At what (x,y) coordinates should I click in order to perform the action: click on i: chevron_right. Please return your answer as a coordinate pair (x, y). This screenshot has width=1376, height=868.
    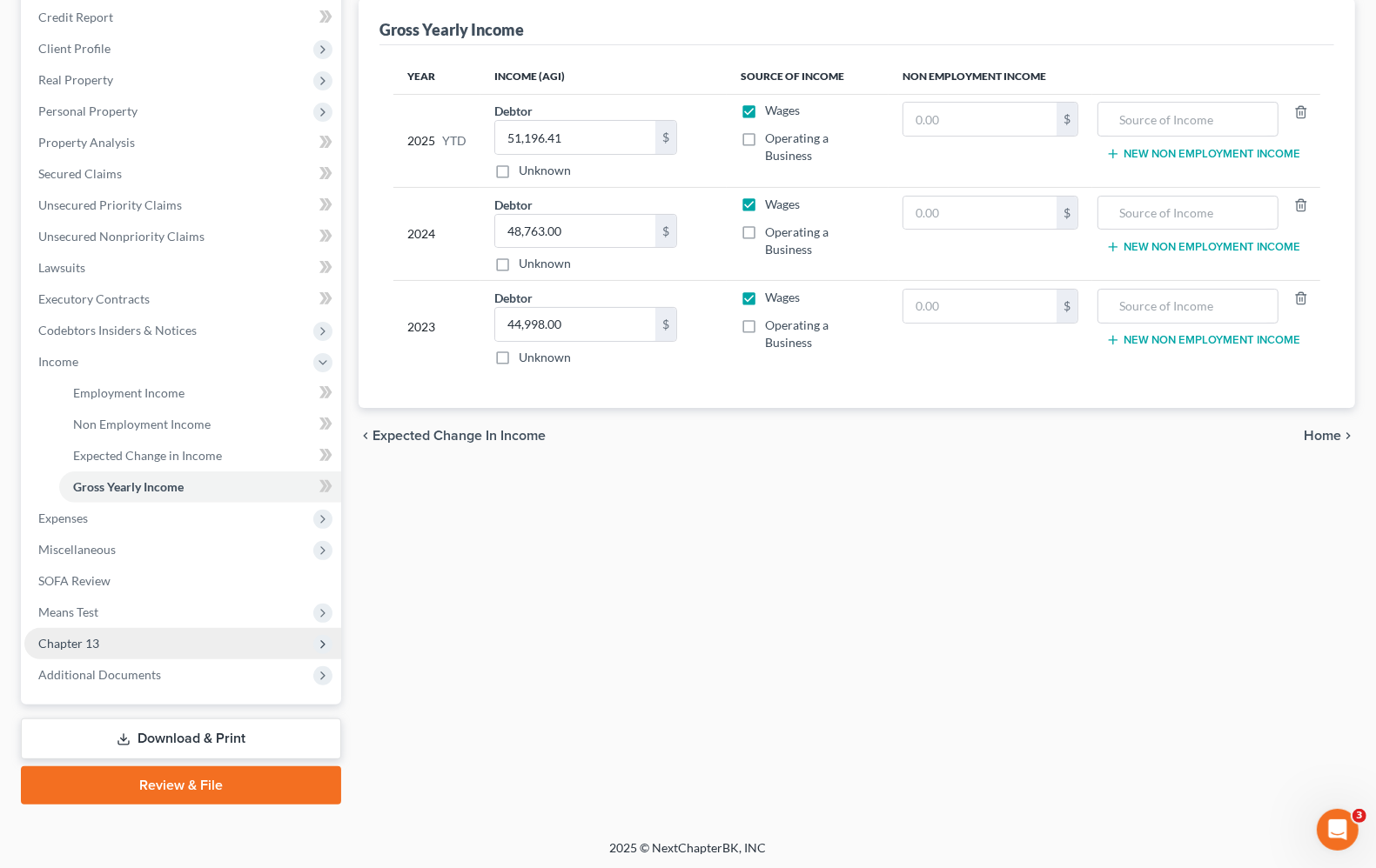
    Looking at the image, I should click on (1348, 436).